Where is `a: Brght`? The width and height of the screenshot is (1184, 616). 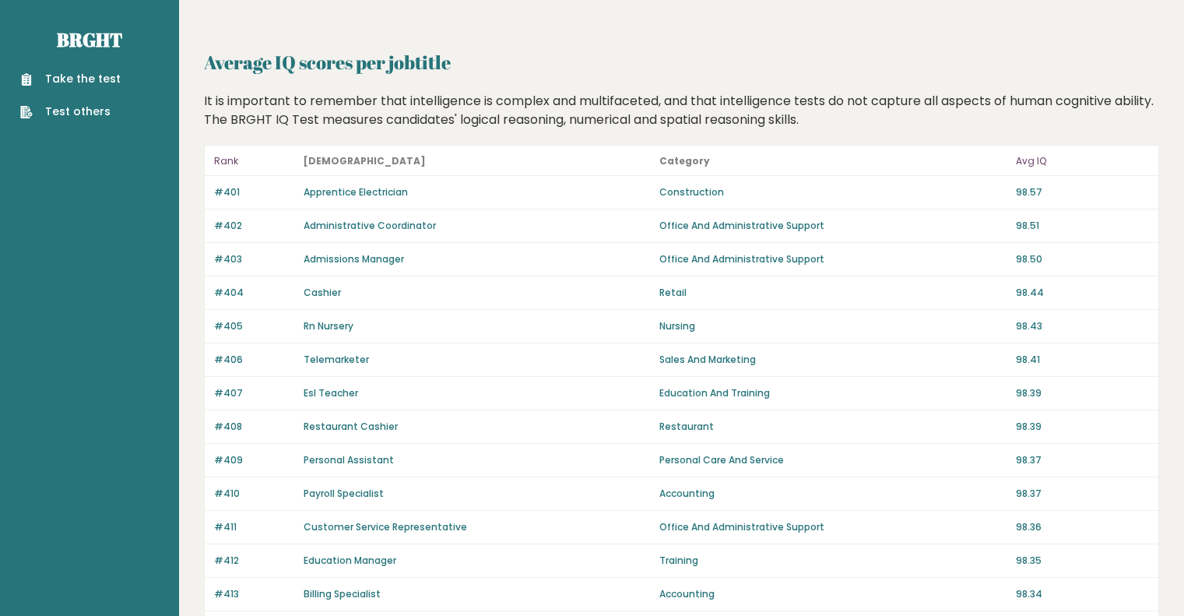
a: Brght is located at coordinates (90, 40).